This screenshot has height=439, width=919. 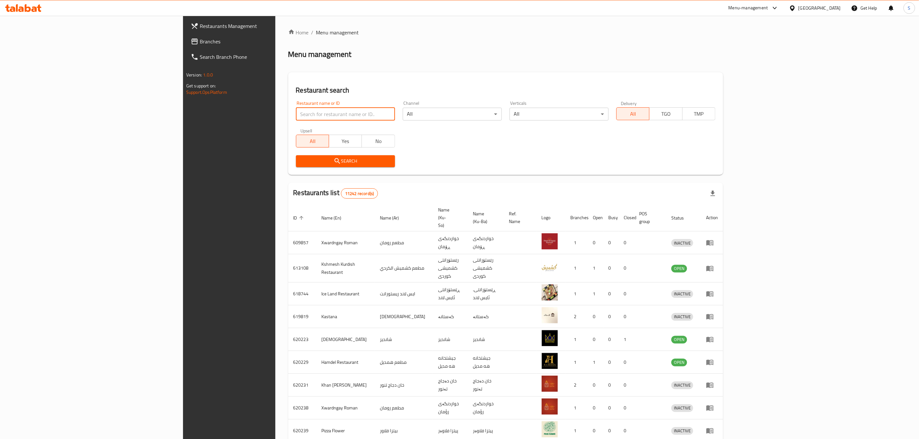 I want to click on span: No, so click(x=378, y=141).